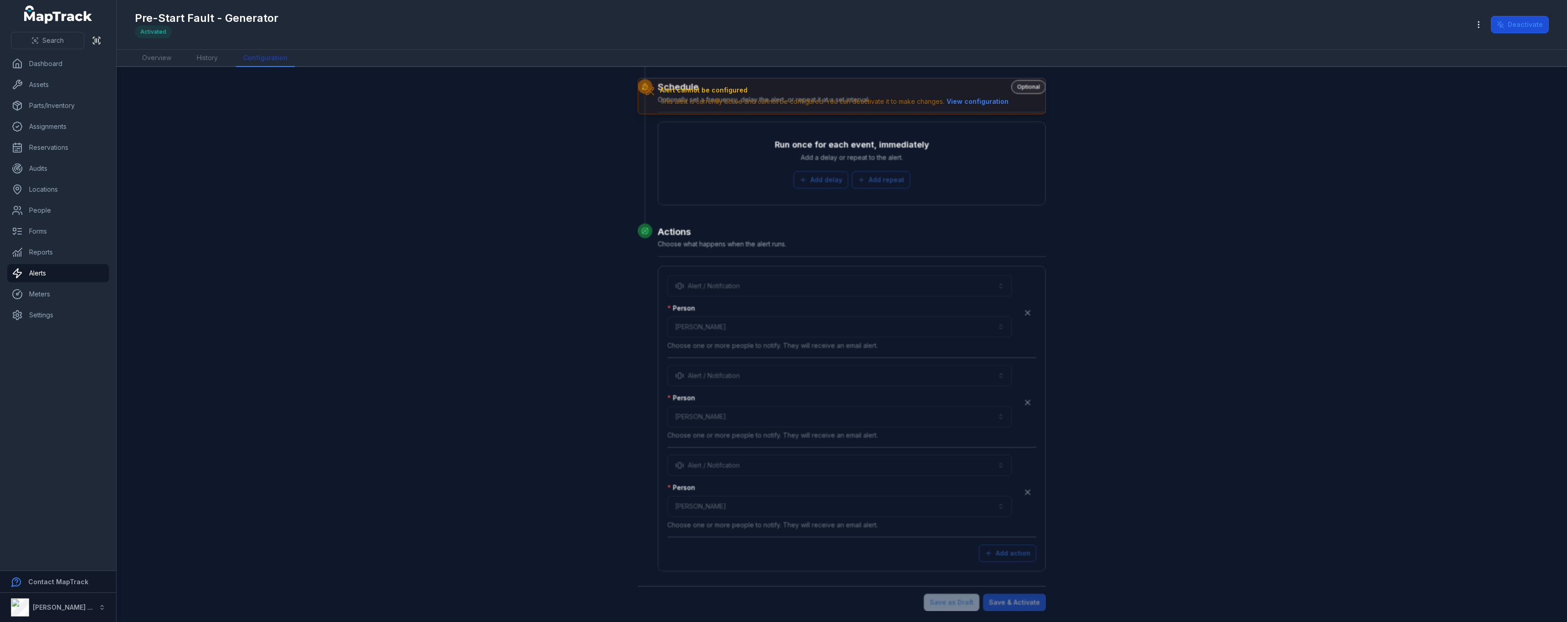  Describe the element at coordinates (58, 64) in the screenshot. I see `a: Dashboard` at that location.